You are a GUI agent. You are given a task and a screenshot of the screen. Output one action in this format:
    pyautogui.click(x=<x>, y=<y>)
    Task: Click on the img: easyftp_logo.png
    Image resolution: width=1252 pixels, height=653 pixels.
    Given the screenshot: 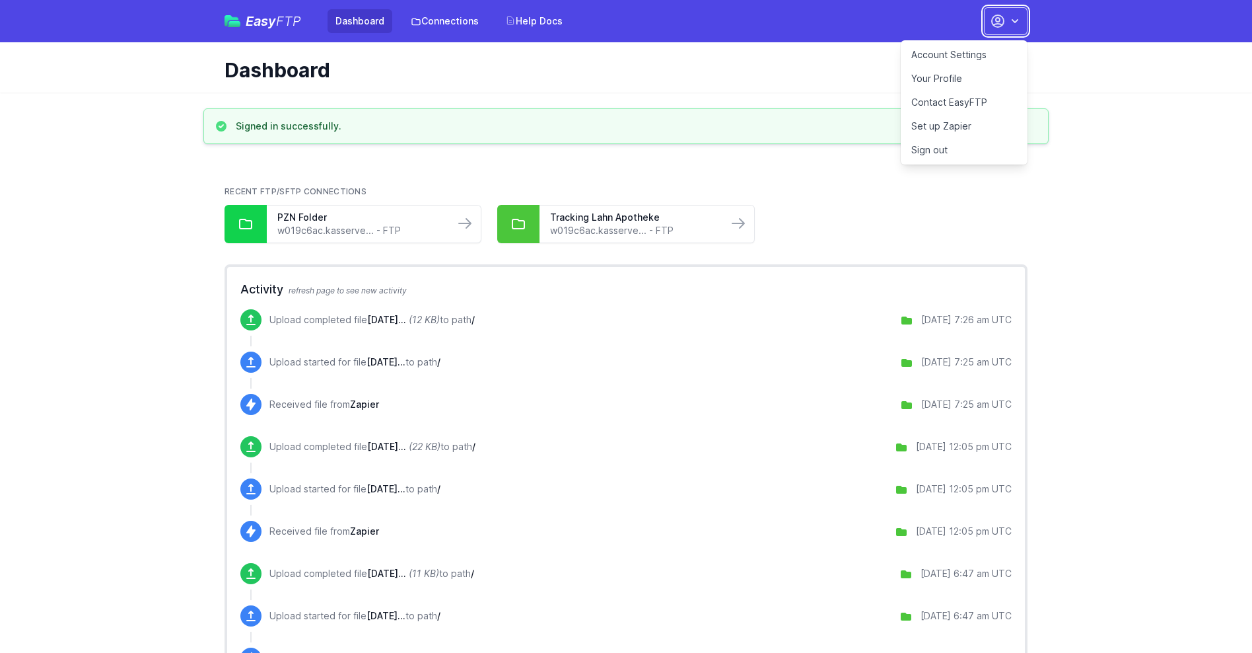 What is the action you would take?
    pyautogui.click(x=232, y=21)
    